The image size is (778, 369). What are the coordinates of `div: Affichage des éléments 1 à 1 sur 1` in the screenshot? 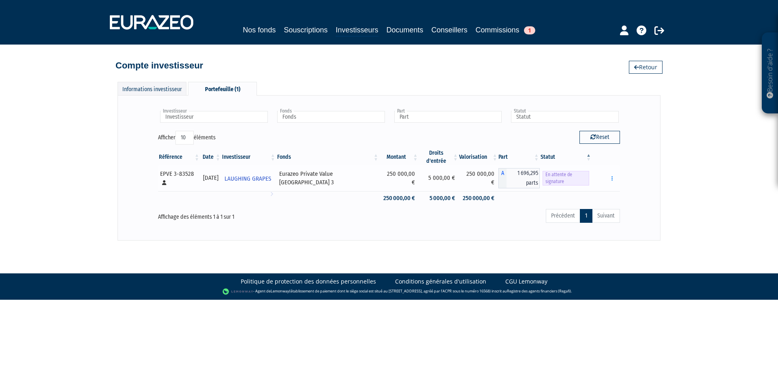 It's located at (251, 215).